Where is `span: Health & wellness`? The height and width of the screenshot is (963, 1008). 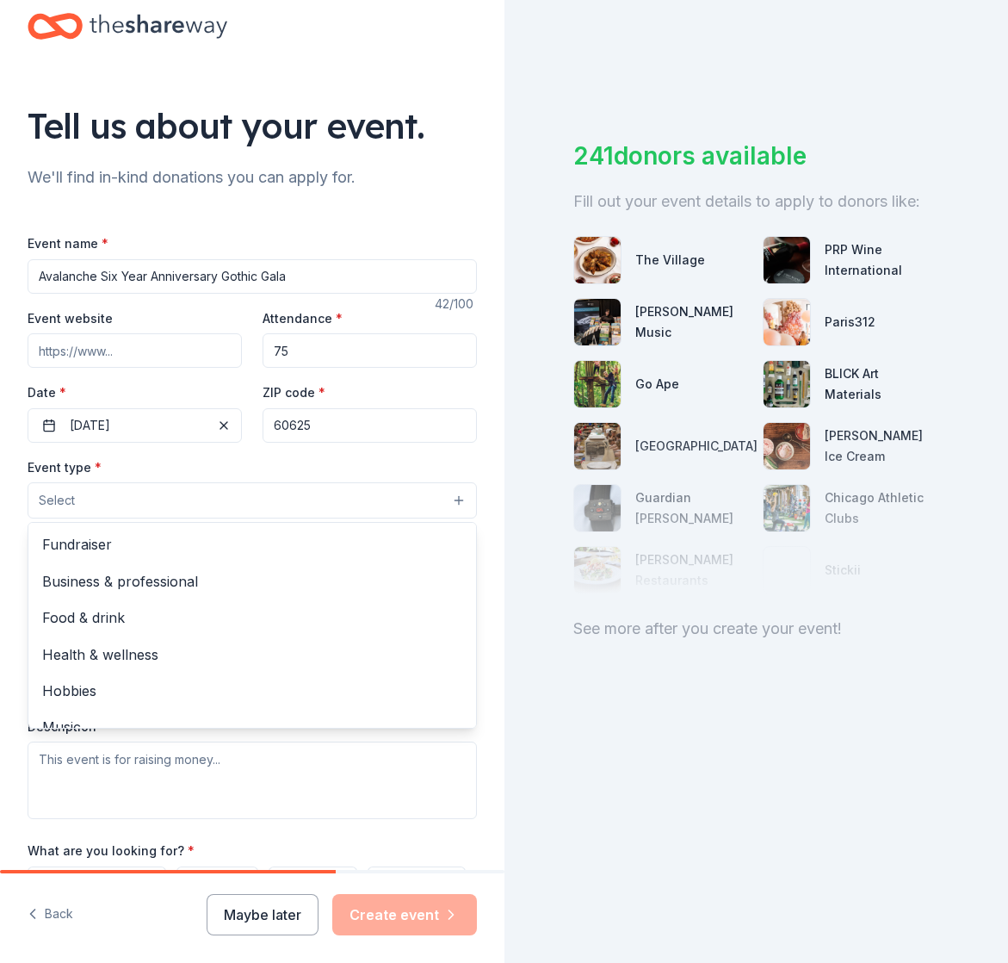 span: Health & wellness is located at coordinates (252, 654).